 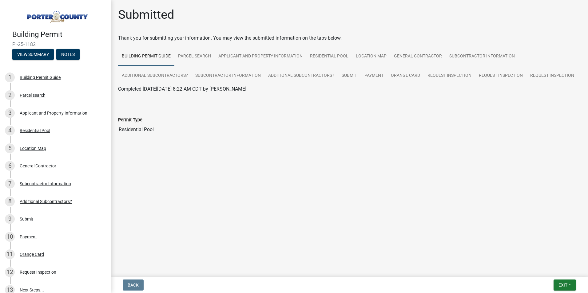 I want to click on div: 1, so click(x=10, y=77).